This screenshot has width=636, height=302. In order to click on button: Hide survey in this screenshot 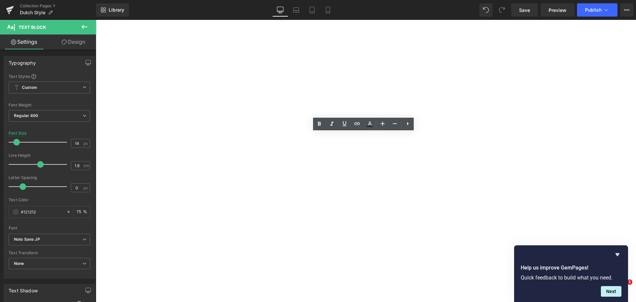, I will do `click(617, 254)`.